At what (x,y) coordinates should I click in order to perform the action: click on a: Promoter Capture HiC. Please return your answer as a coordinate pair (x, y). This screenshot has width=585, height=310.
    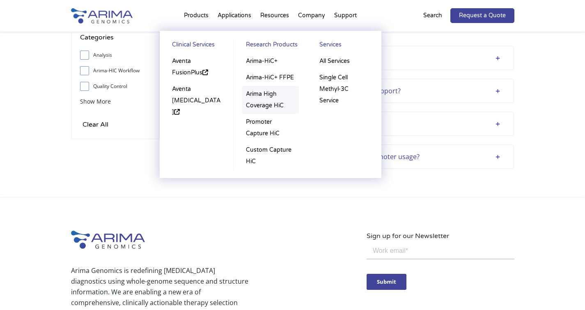
    Looking at the image, I should click on (270, 128).